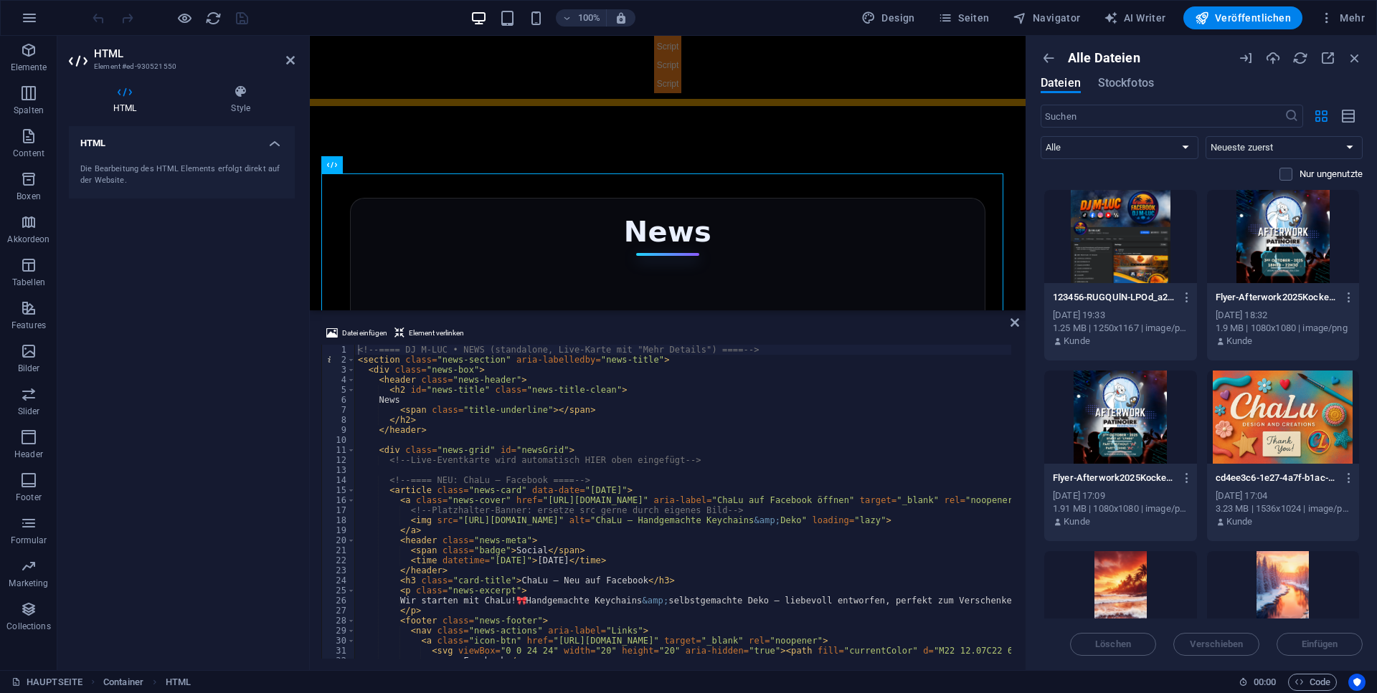  What do you see at coordinates (1046, 18) in the screenshot?
I see `button: Navigator` at bounding box center [1046, 18].